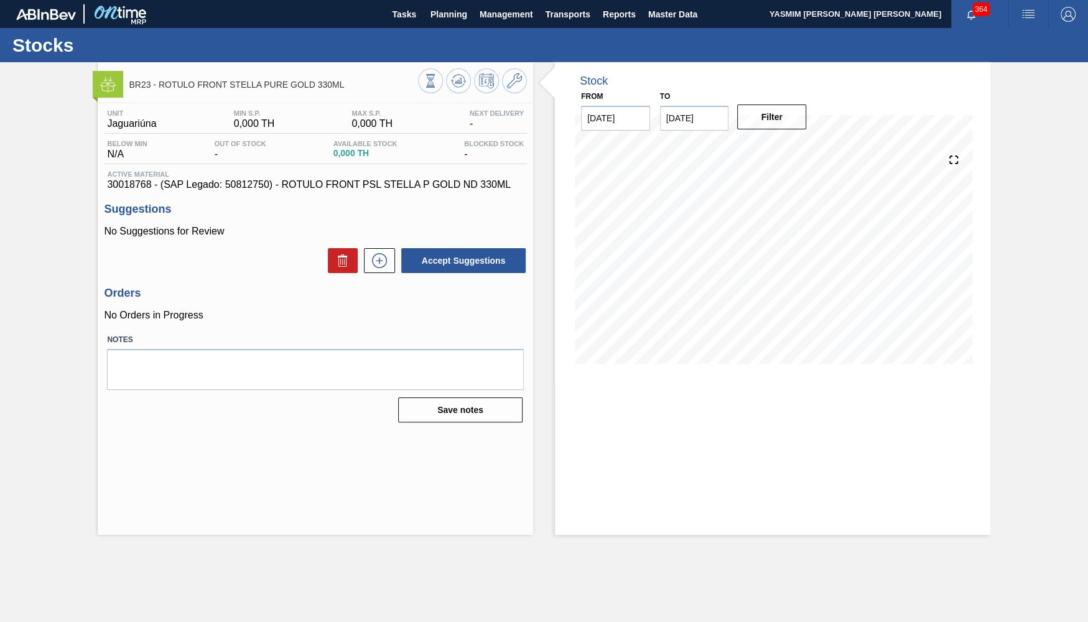  I want to click on img: Logout, so click(1068, 14).